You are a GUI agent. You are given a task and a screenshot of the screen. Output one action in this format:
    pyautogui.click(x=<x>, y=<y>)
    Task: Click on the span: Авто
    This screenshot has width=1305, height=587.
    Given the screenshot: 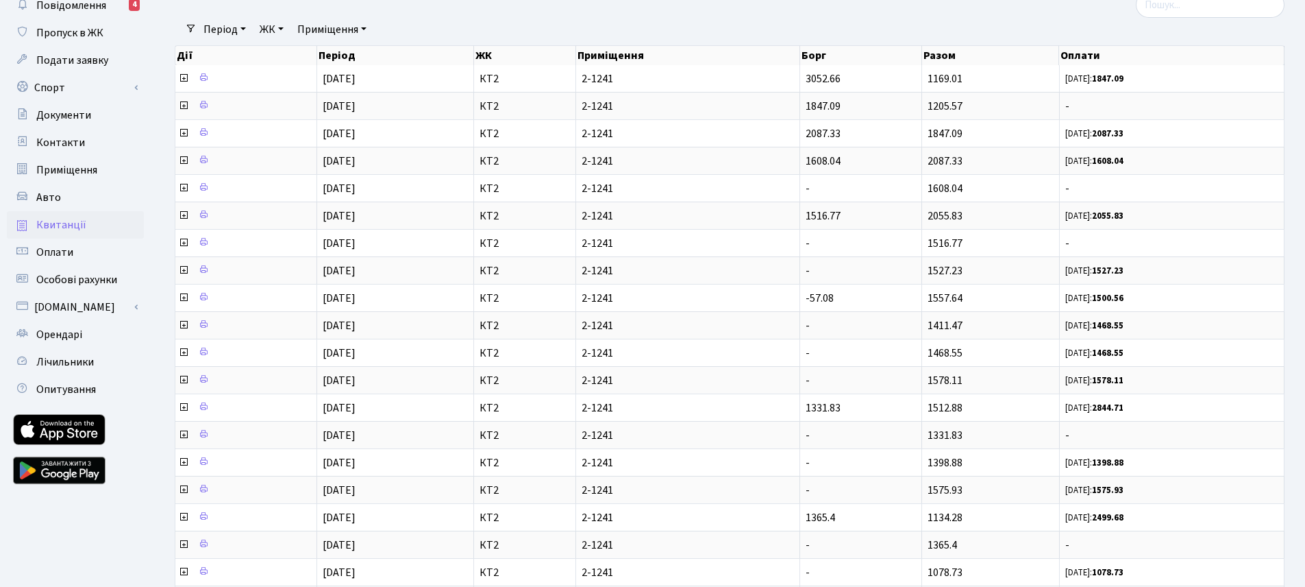 What is the action you would take?
    pyautogui.click(x=49, y=197)
    